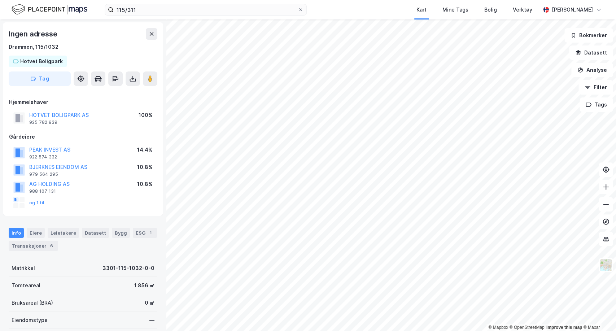 The height and width of the screenshot is (331, 616). Describe the element at coordinates (596, 105) in the screenshot. I see `button: Tags` at that location.